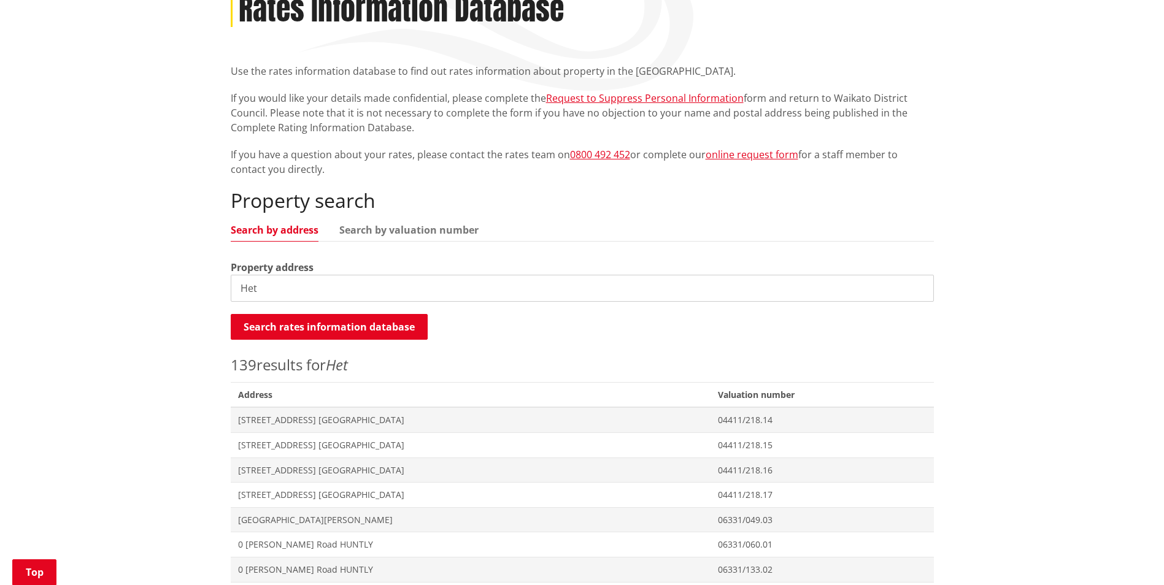 The height and width of the screenshot is (585, 1164). What do you see at coordinates (582, 71) in the screenshot?
I see `p: Use the rates information database to find out rates information about property in the [GEOGRAPHI...` at bounding box center [582, 71].